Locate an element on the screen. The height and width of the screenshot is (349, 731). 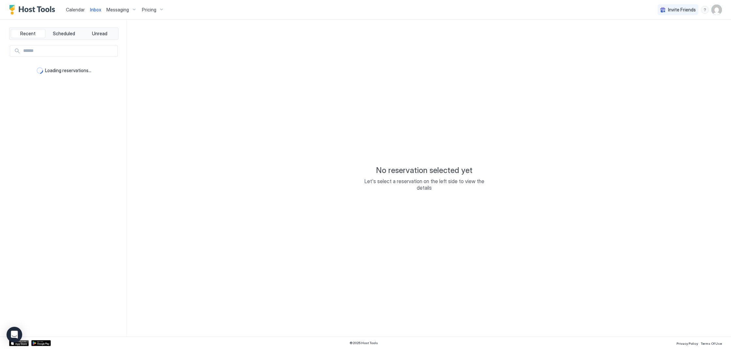
div: tab-group is located at coordinates (64, 34).